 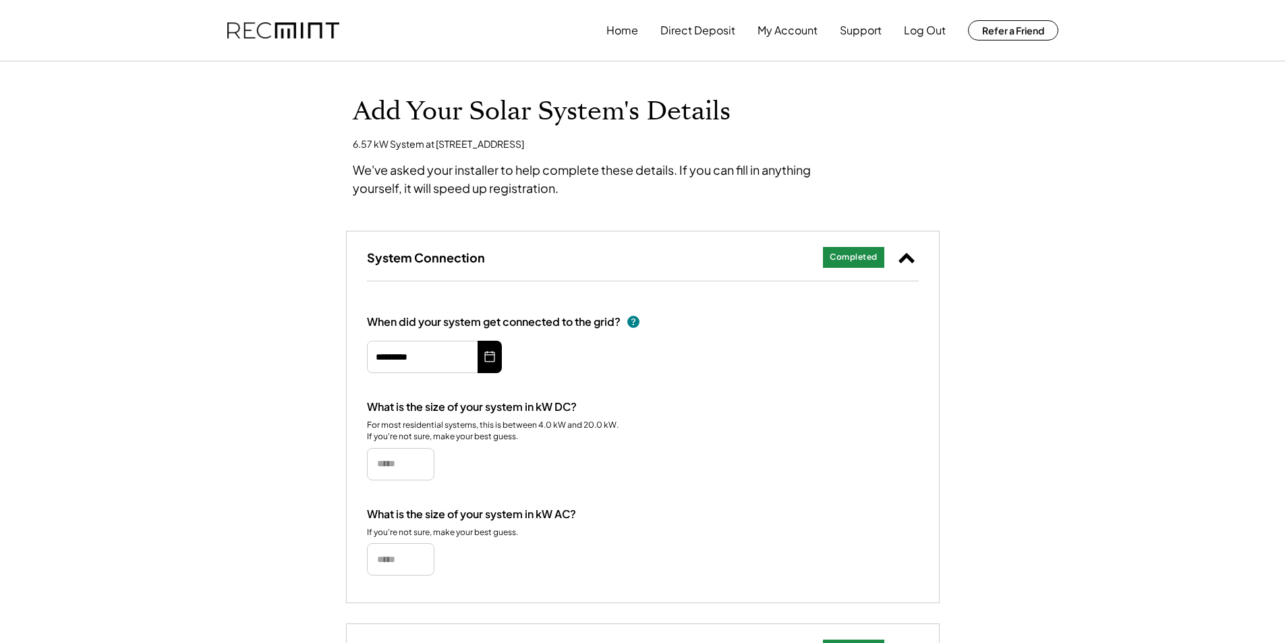 I want to click on button: Support, so click(x=860, y=30).